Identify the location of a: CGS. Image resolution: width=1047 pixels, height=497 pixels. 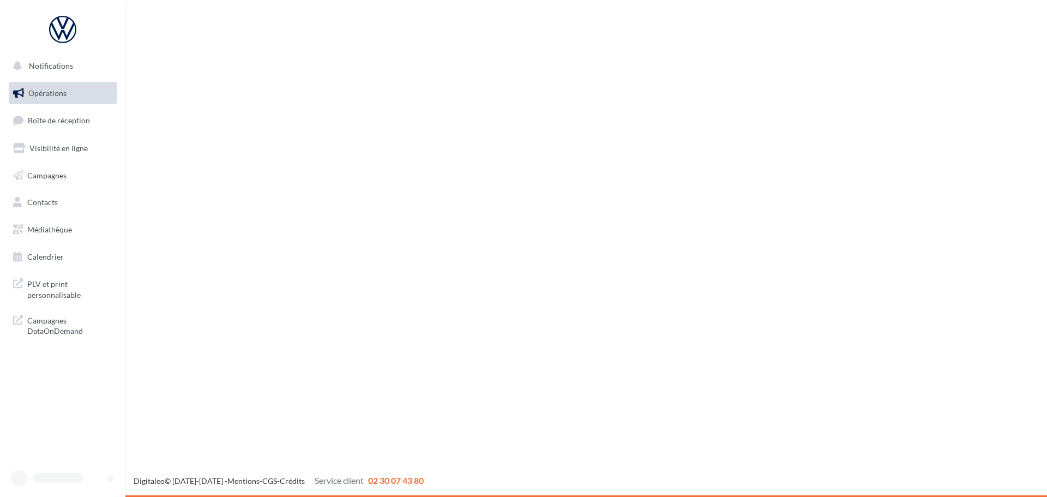
(269, 480).